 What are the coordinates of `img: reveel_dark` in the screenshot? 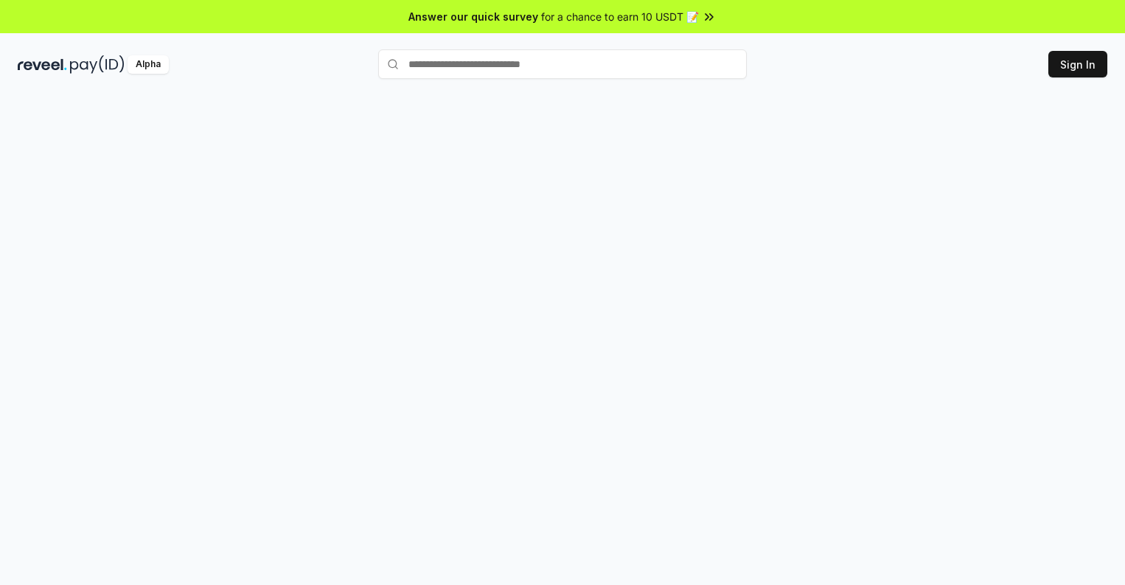 It's located at (42, 64).